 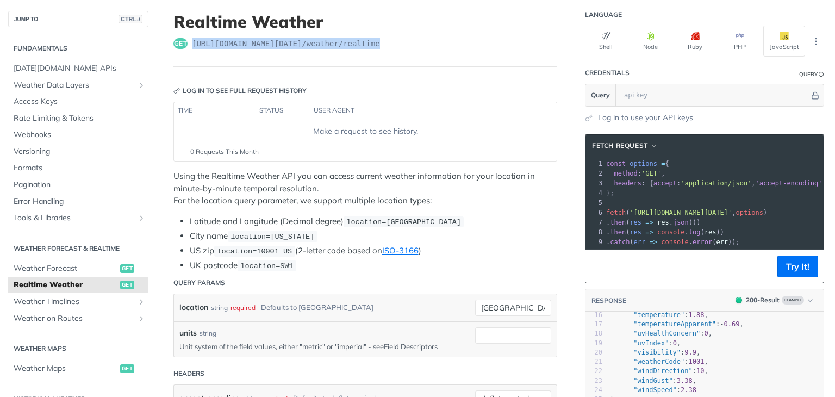 I want to click on span: "uvHealthConcern", so click(x=667, y=333).